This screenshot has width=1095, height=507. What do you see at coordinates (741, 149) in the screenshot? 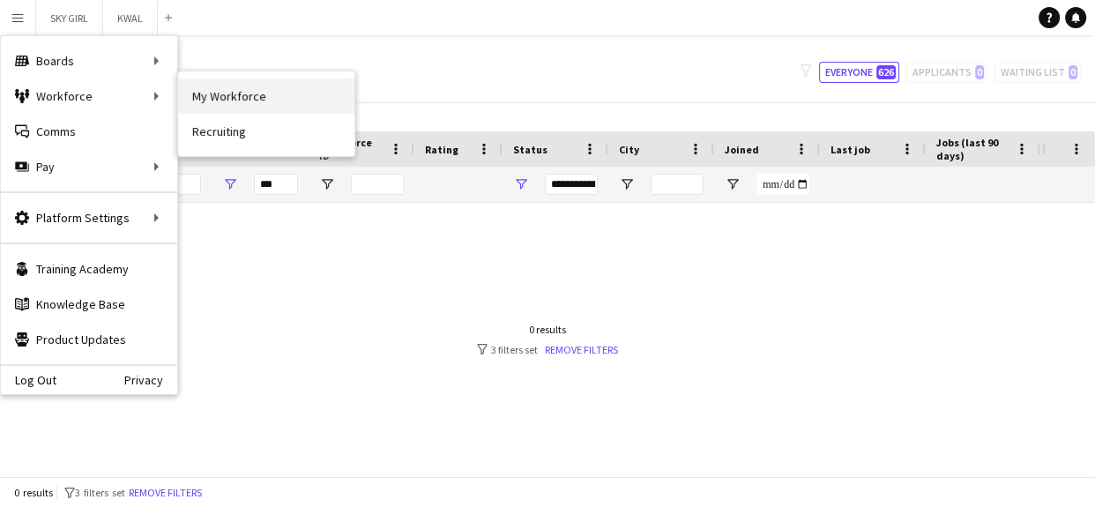
I see `span: Joined` at bounding box center [741, 149].